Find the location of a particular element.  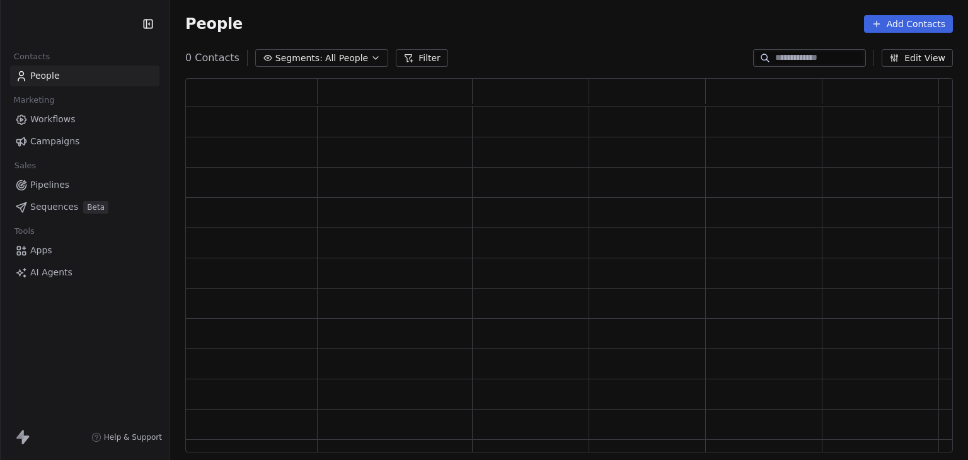

span: Segments: is located at coordinates (299, 58).